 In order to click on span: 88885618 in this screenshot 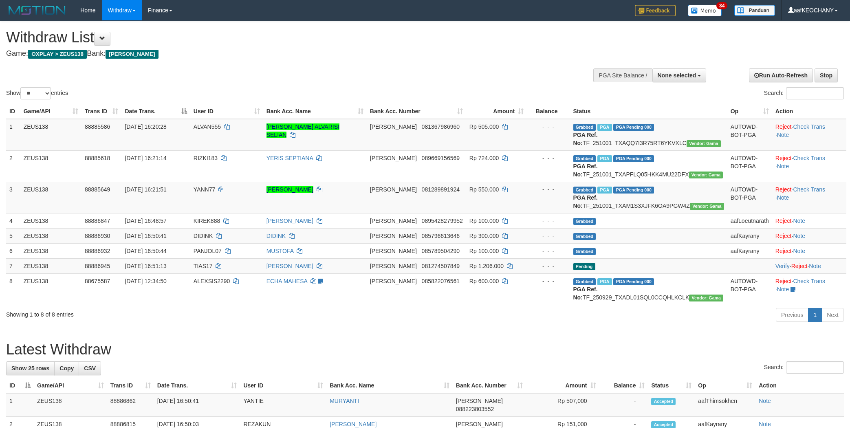, I will do `click(97, 158)`.